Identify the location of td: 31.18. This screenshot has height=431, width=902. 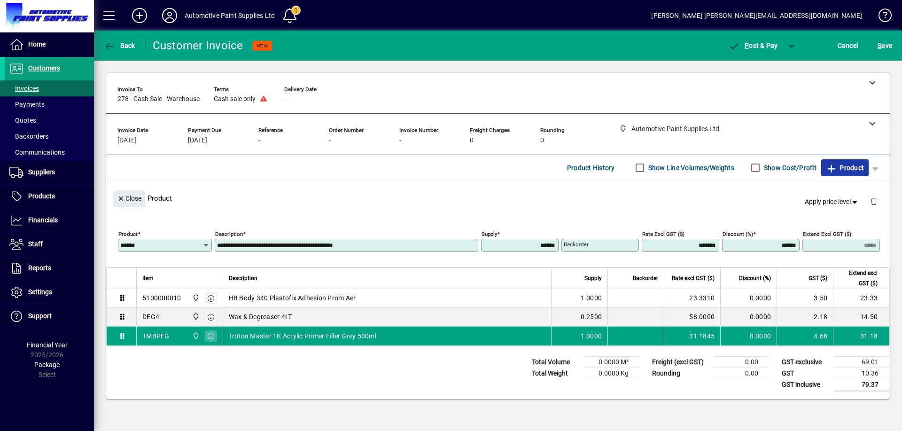
(861, 336).